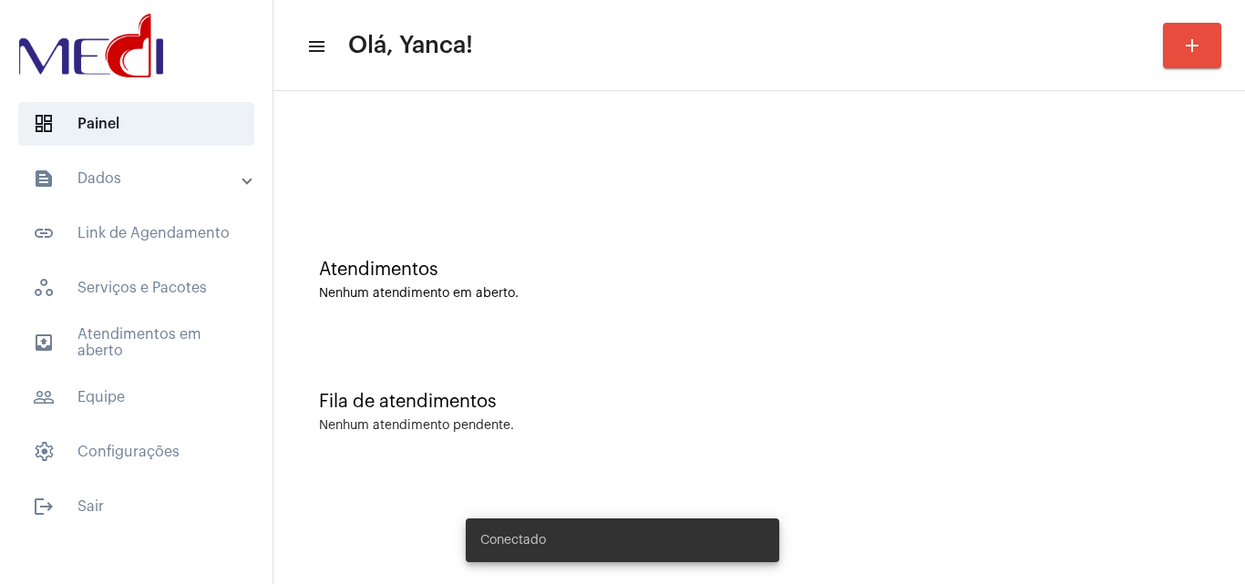 The width and height of the screenshot is (1245, 584). I want to click on span: Olá, Yanca!, so click(410, 46).